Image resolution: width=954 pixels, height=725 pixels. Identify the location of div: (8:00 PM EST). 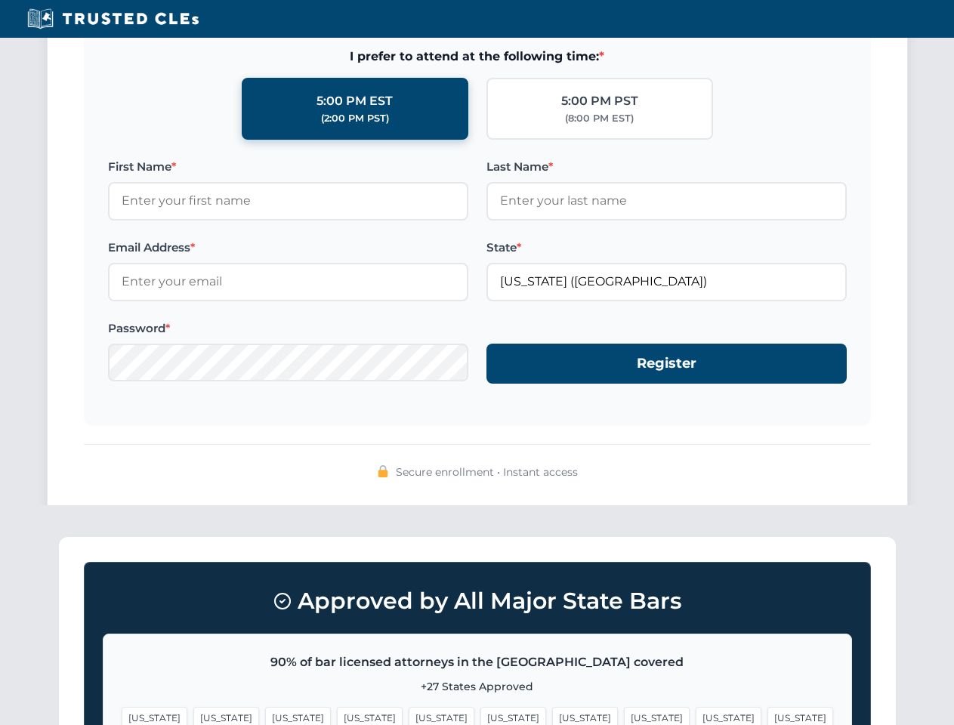
(599, 119).